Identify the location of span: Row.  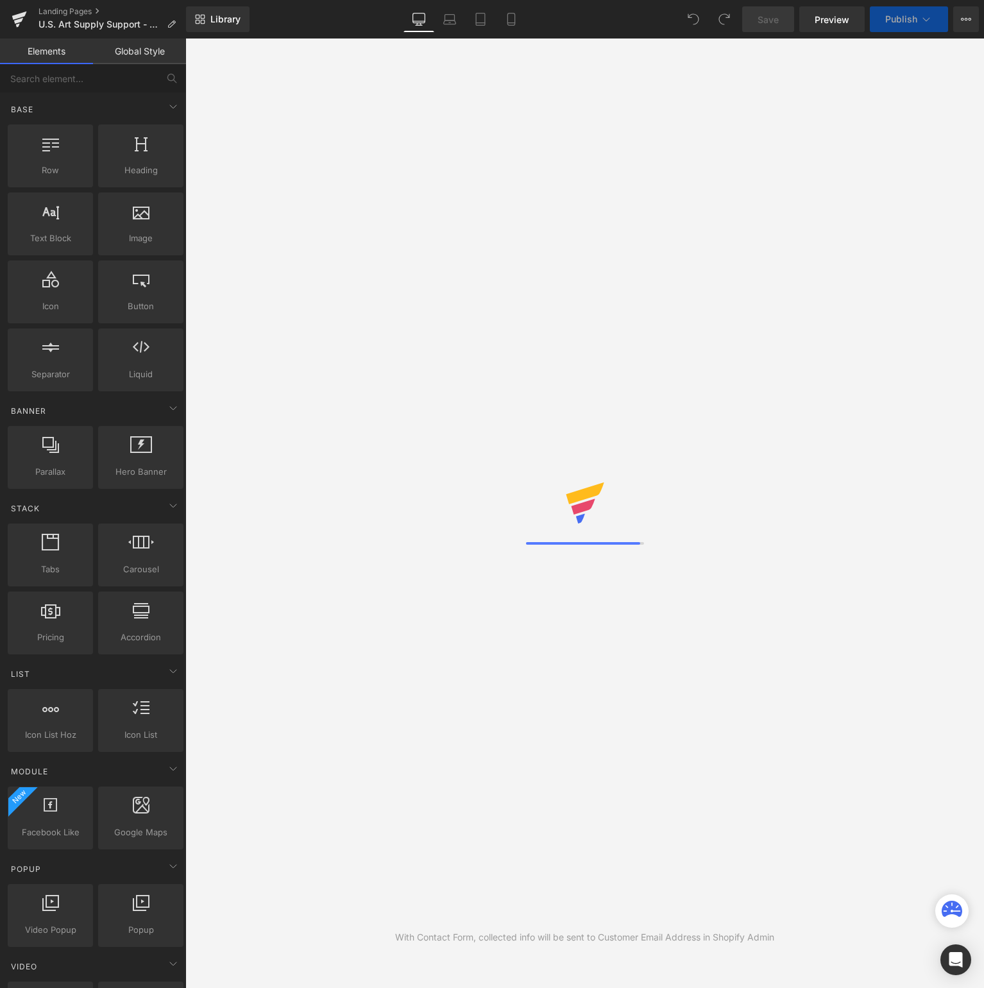
(50, 170).